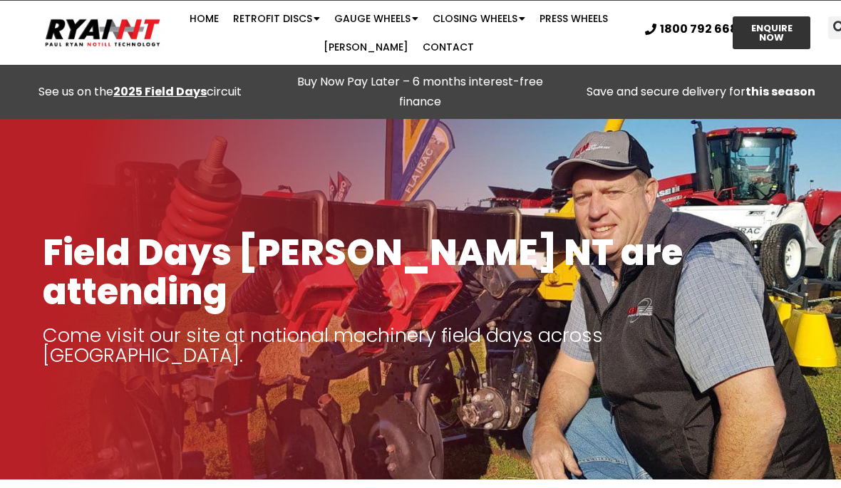  I want to click on a: Home, so click(204, 19).